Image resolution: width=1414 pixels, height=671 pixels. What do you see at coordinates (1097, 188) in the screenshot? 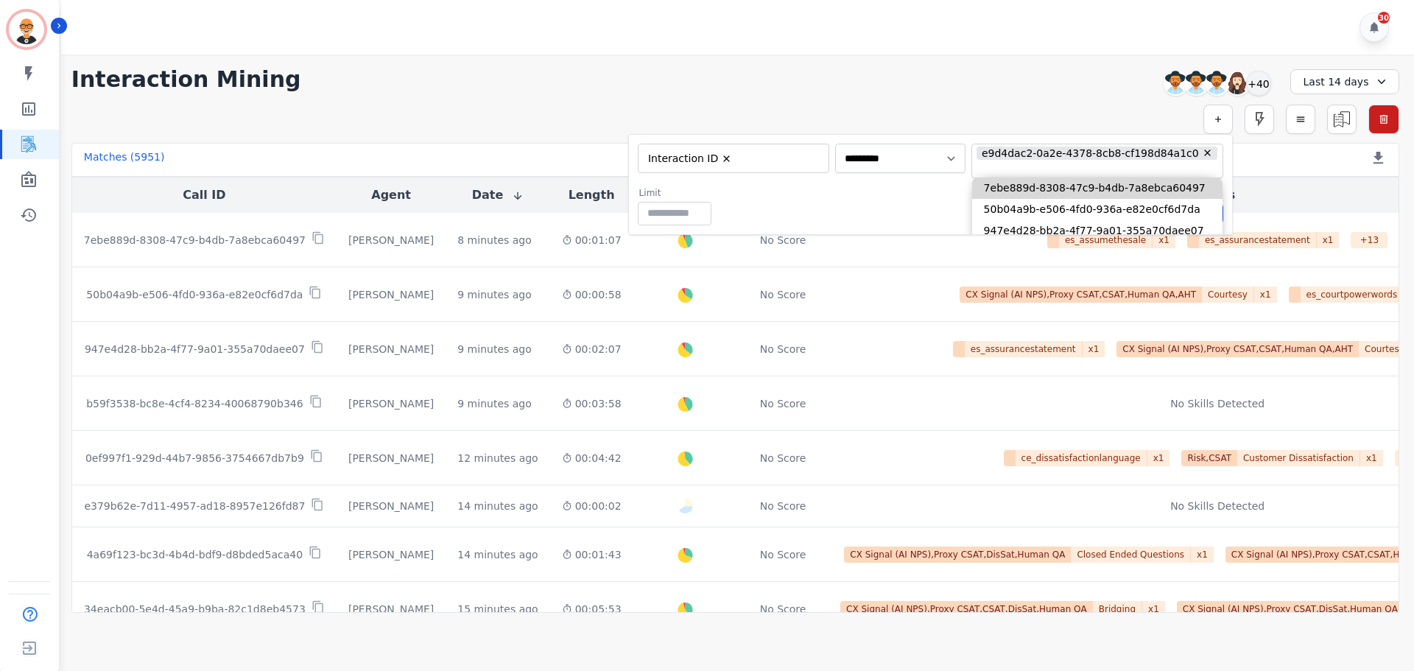
I see `li: 7ebe889d-8308-47c9-b4db-7a8ebca60497` at bounding box center [1097, 188].